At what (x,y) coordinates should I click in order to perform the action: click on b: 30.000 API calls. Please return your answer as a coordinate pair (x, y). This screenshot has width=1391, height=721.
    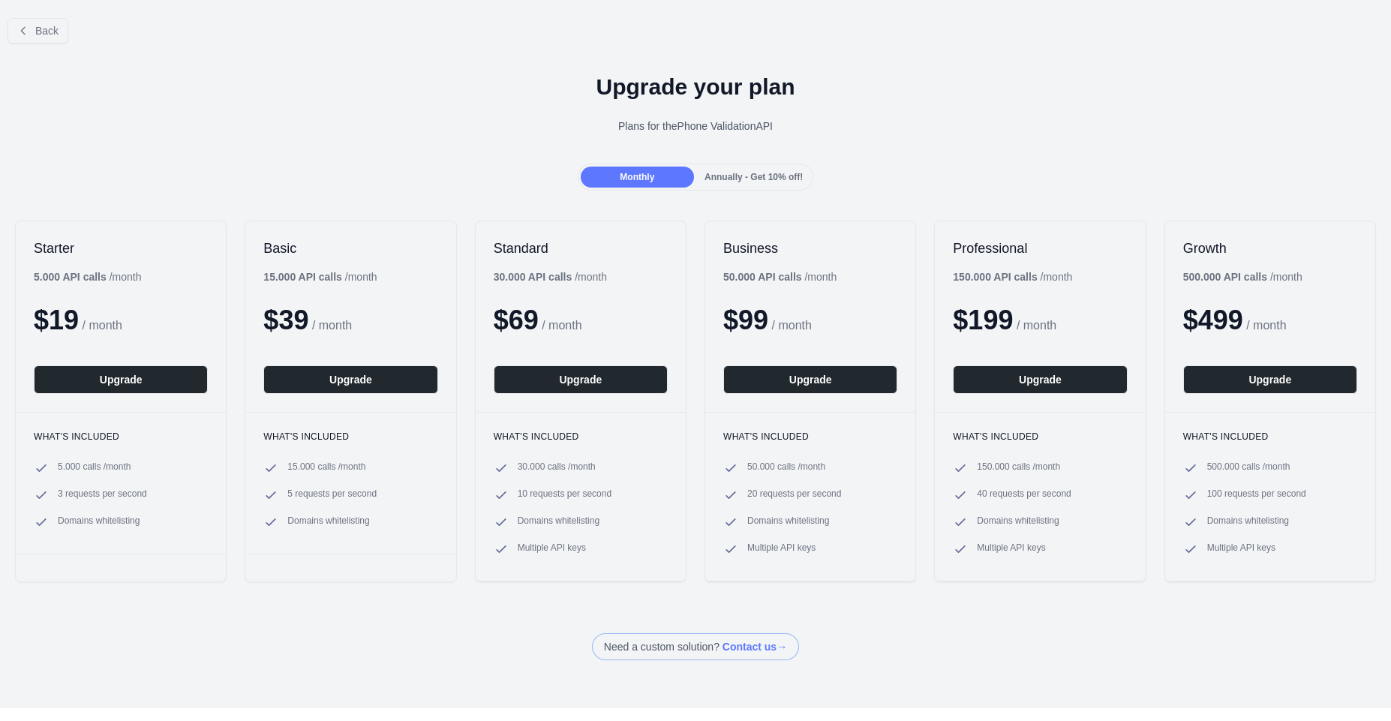
    Looking at the image, I should click on (533, 277).